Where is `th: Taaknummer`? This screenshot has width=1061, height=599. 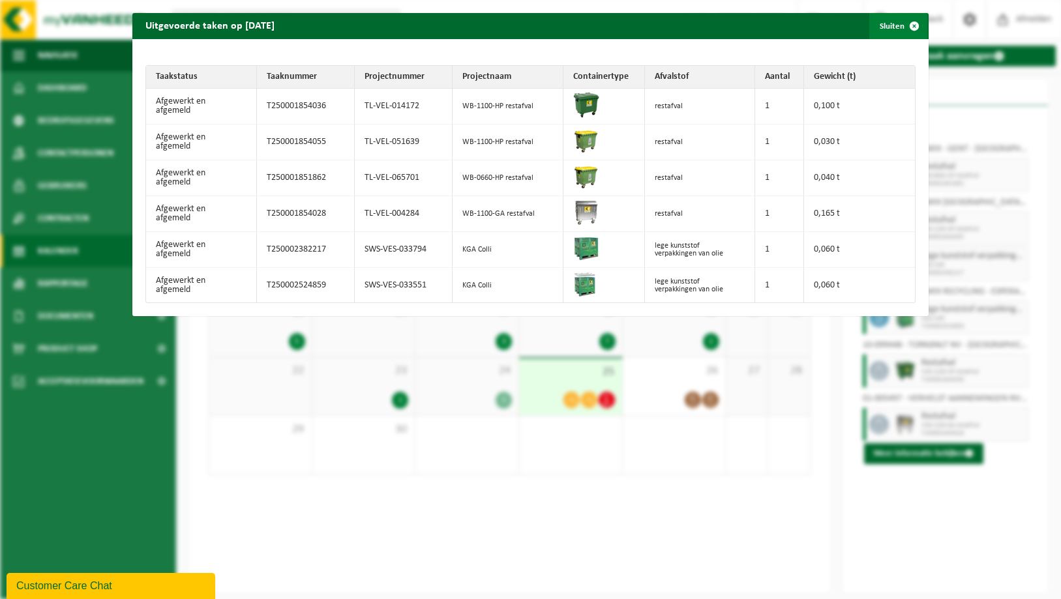 th: Taaknummer is located at coordinates (306, 77).